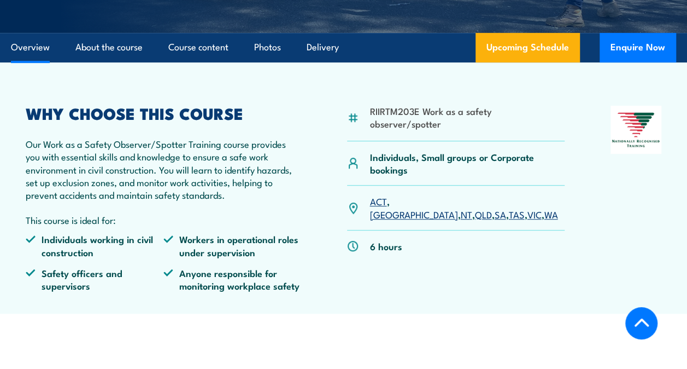 This screenshot has width=687, height=369. I want to click on a: Photos, so click(267, 47).